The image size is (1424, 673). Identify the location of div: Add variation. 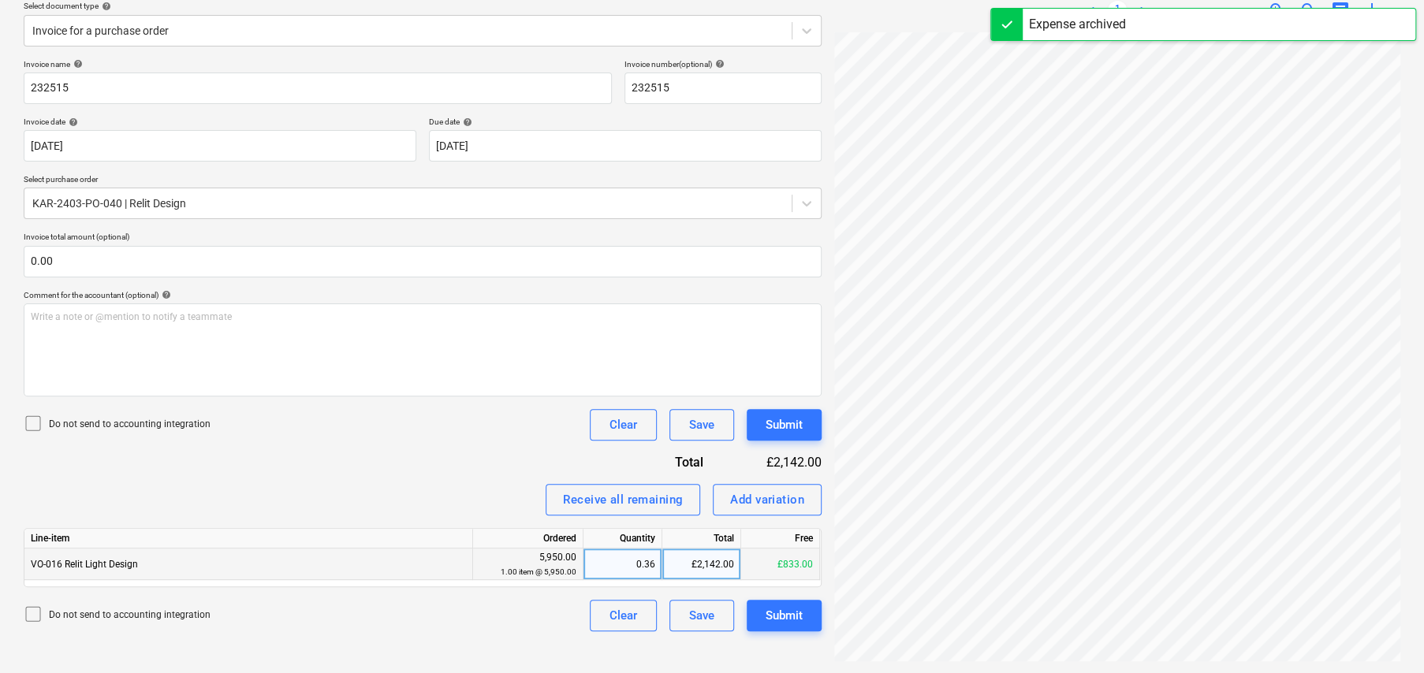
(767, 500).